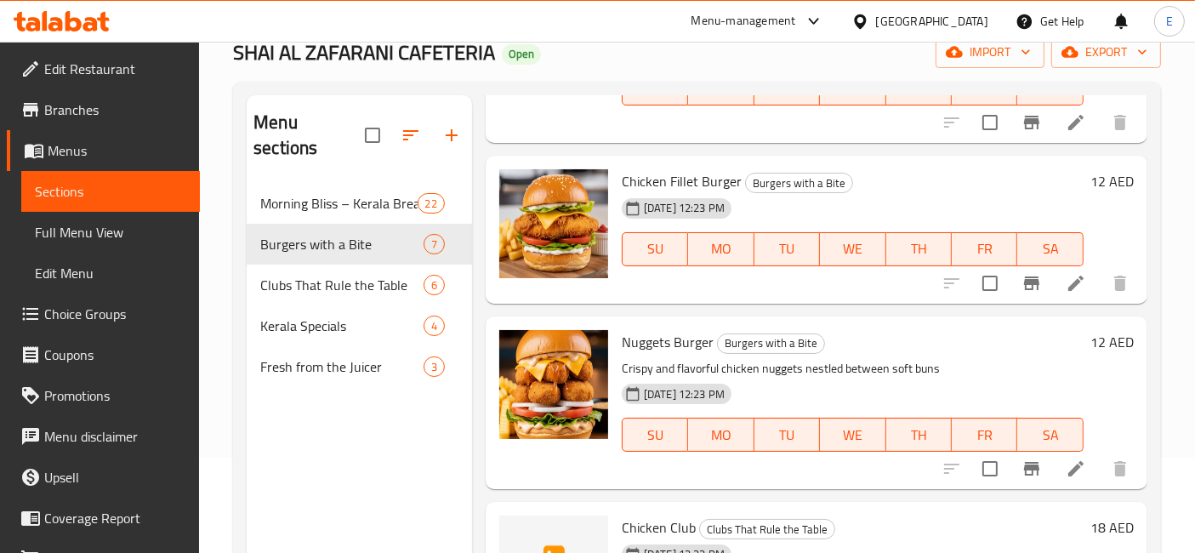 The width and height of the screenshot is (1195, 553). What do you see at coordinates (111, 273) in the screenshot?
I see `a: Edit Menu` at bounding box center [111, 273].